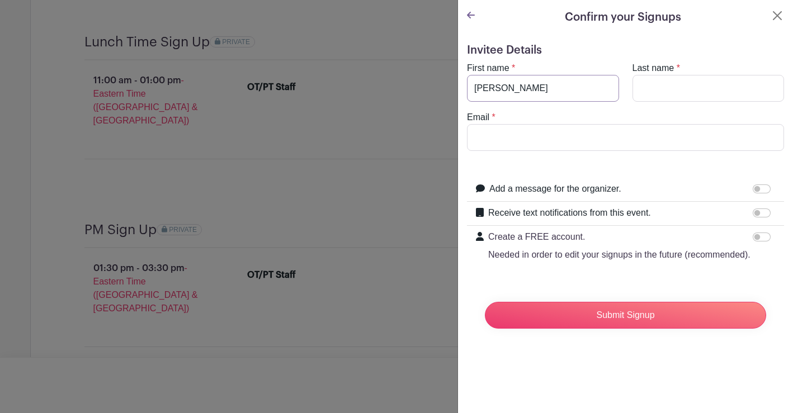 This screenshot has width=793, height=413. What do you see at coordinates (488, 68) in the screenshot?
I see `label: First name` at bounding box center [488, 68].